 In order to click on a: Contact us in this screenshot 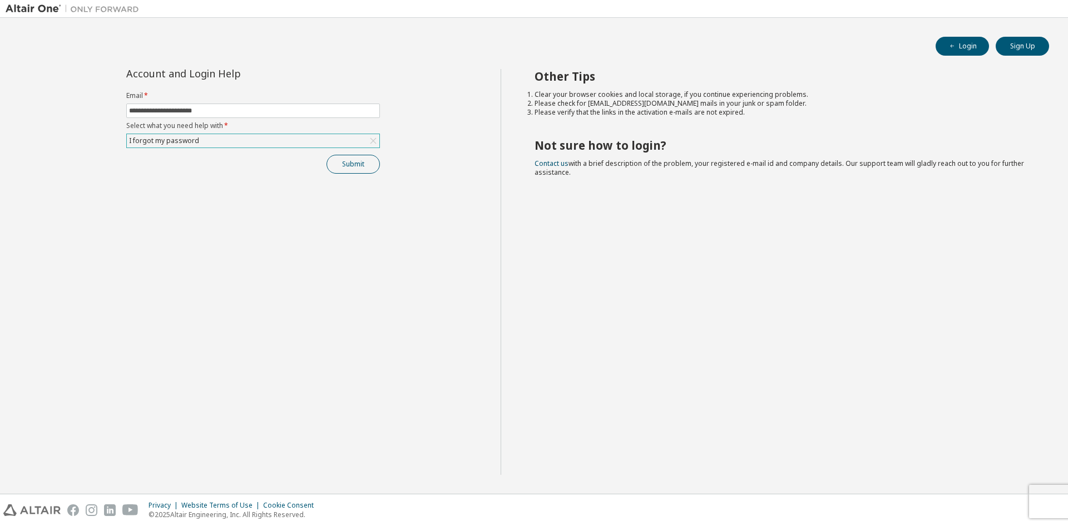, I will do `click(551, 163)`.